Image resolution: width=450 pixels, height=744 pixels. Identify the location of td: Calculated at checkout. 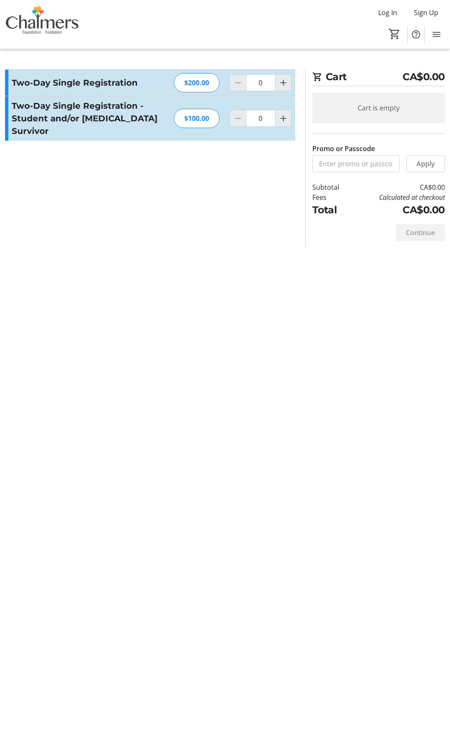
(397, 197).